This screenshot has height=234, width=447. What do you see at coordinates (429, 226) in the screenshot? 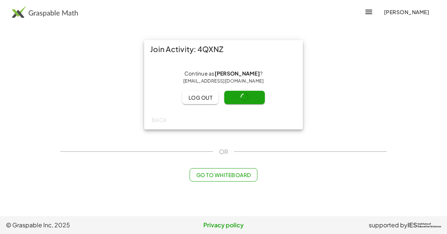
I see `span: Institute of Education Sciences` at bounding box center [429, 226].